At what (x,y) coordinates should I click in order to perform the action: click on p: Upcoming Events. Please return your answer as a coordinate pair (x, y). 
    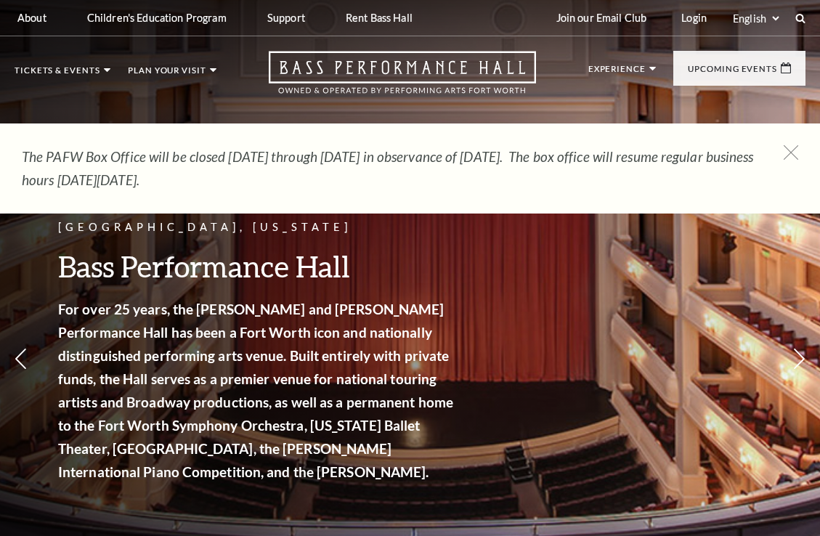
    Looking at the image, I should click on (732, 73).